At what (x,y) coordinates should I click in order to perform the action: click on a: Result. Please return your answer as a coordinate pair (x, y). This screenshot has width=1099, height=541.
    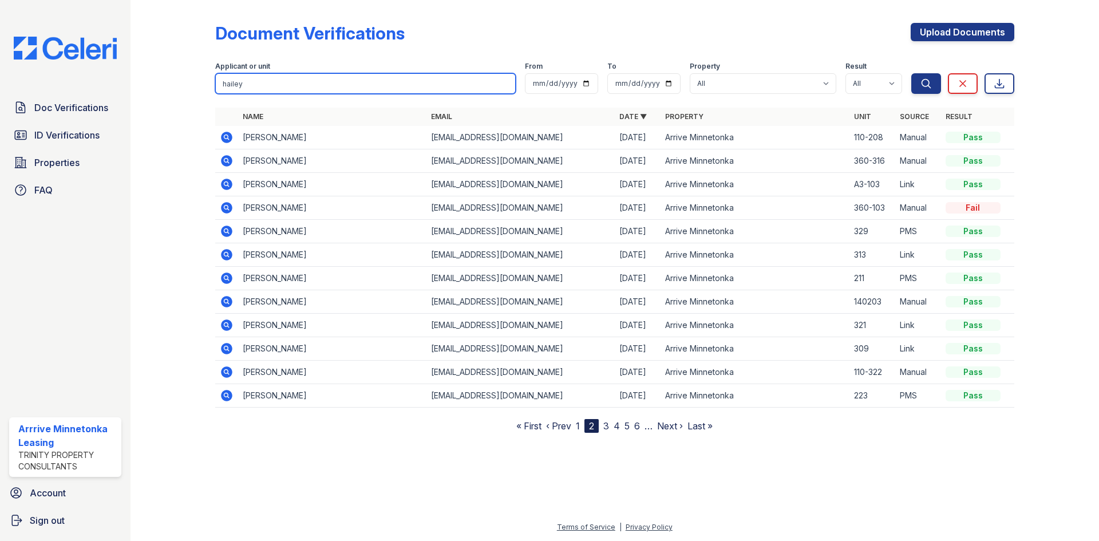
    Looking at the image, I should click on (959, 116).